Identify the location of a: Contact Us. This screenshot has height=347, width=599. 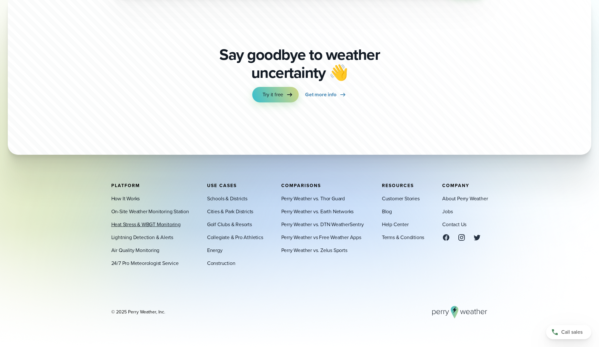
(455, 224).